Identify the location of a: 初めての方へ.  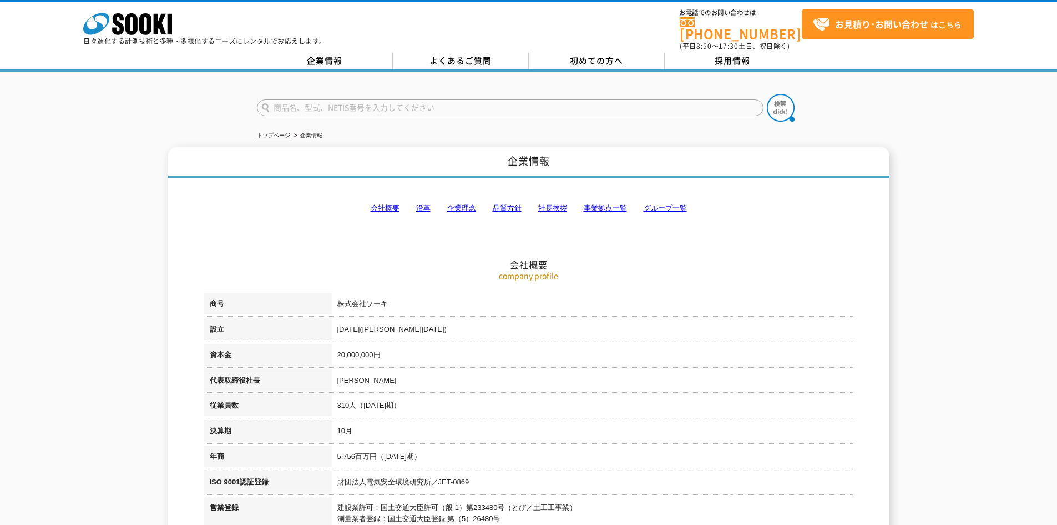
(597, 61).